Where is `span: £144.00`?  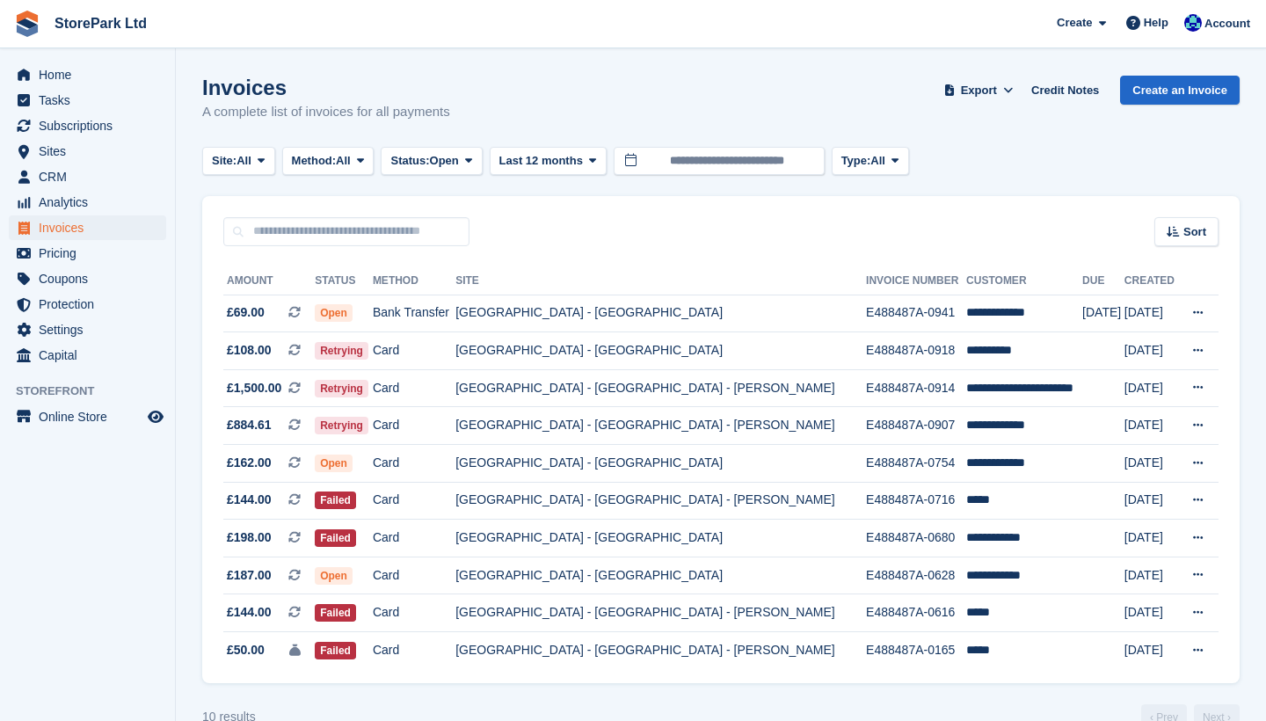 span: £144.00 is located at coordinates (249, 612).